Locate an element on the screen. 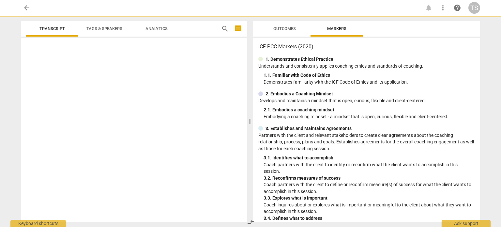 The height and width of the screenshot is (227, 501). div: 2. 1. Embodies a coaching mindset is located at coordinates (369, 110).